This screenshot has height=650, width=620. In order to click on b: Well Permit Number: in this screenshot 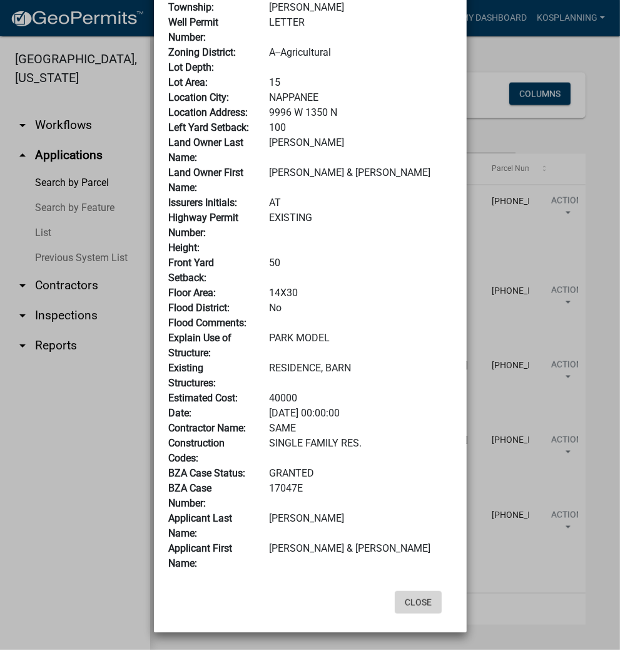, I will do `click(194, 29)`.